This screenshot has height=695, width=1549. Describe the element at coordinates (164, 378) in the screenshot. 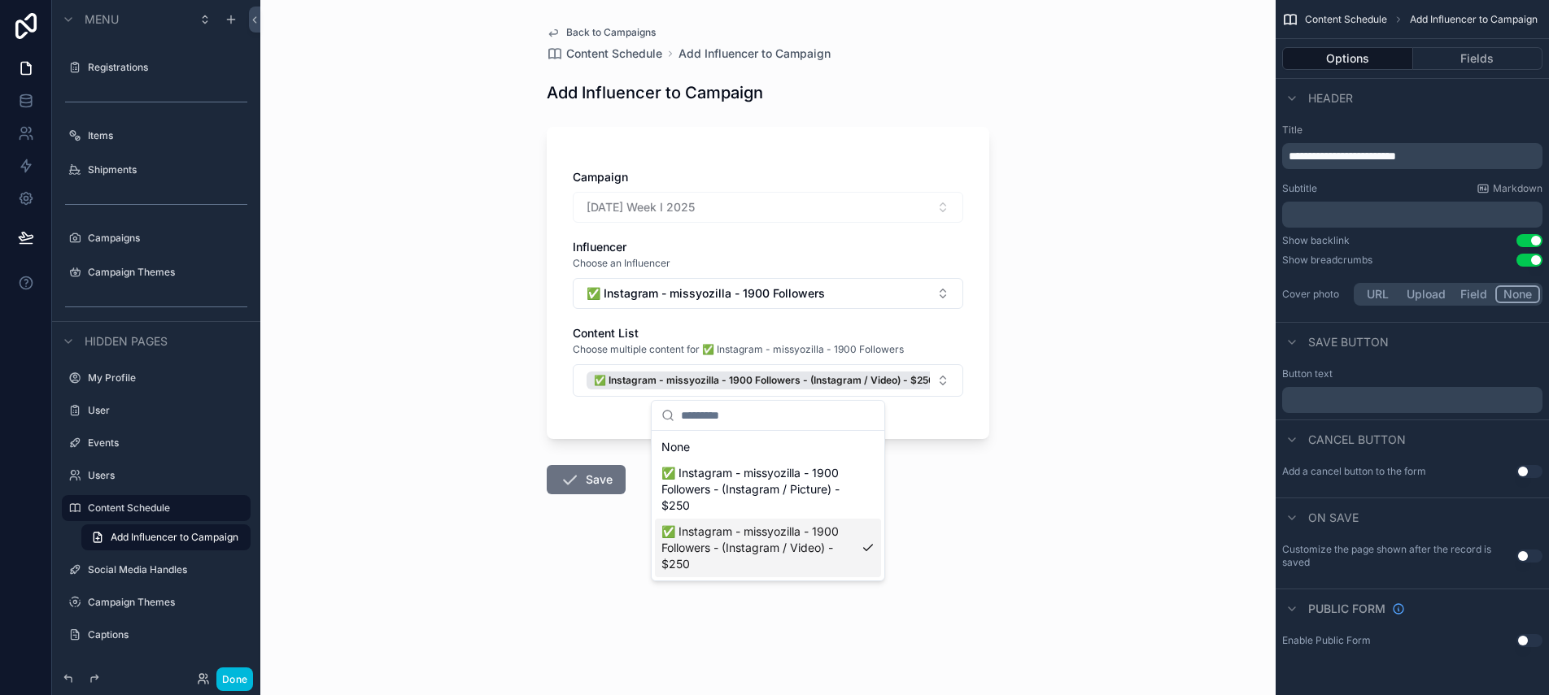

I see `a: My Profile` at that location.